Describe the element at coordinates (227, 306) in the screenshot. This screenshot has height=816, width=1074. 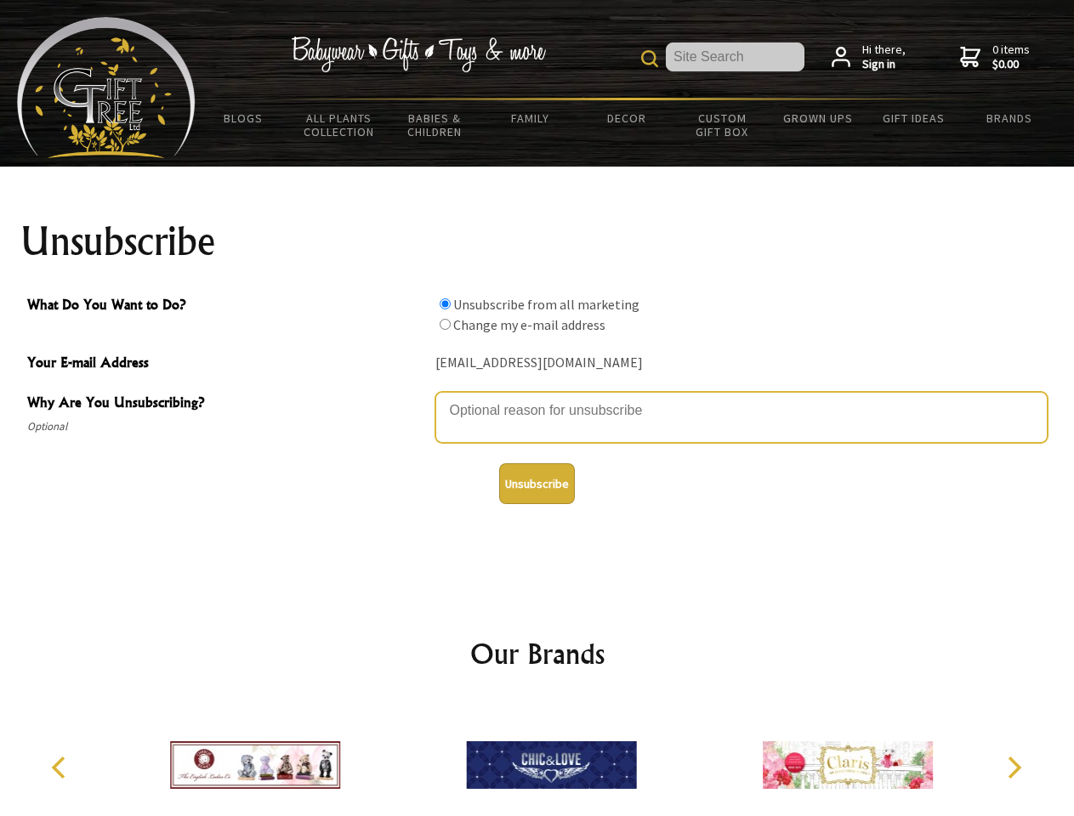
I see `span: What Do You Want to Do?` at that location.